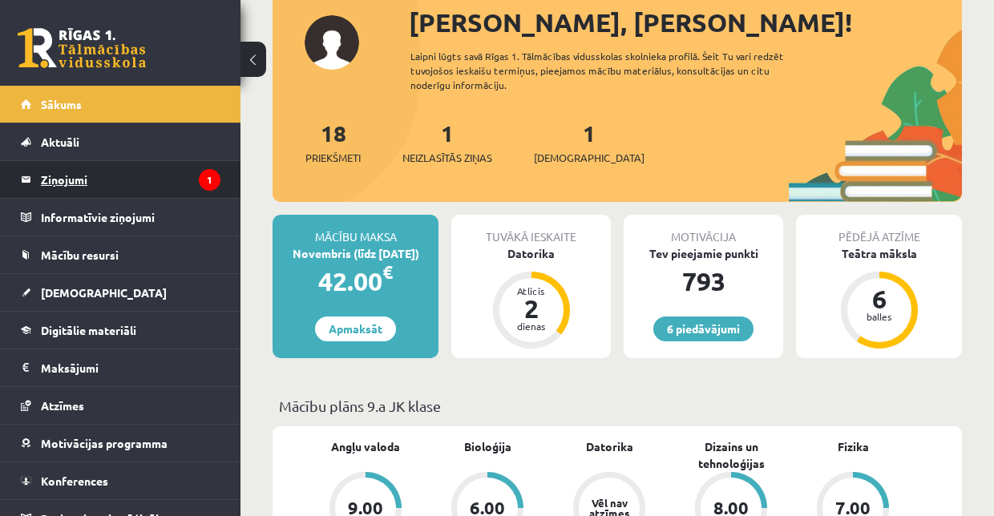 The width and height of the screenshot is (994, 516). What do you see at coordinates (532, 309) in the screenshot?
I see `div: 2` at bounding box center [532, 309].